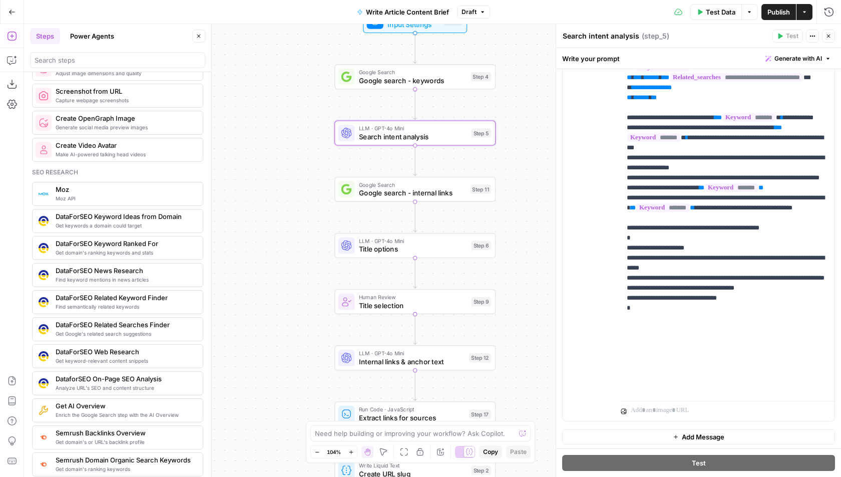 The image size is (841, 477). Describe the element at coordinates (481, 301) in the screenshot. I see `div: Step 9` at that location.